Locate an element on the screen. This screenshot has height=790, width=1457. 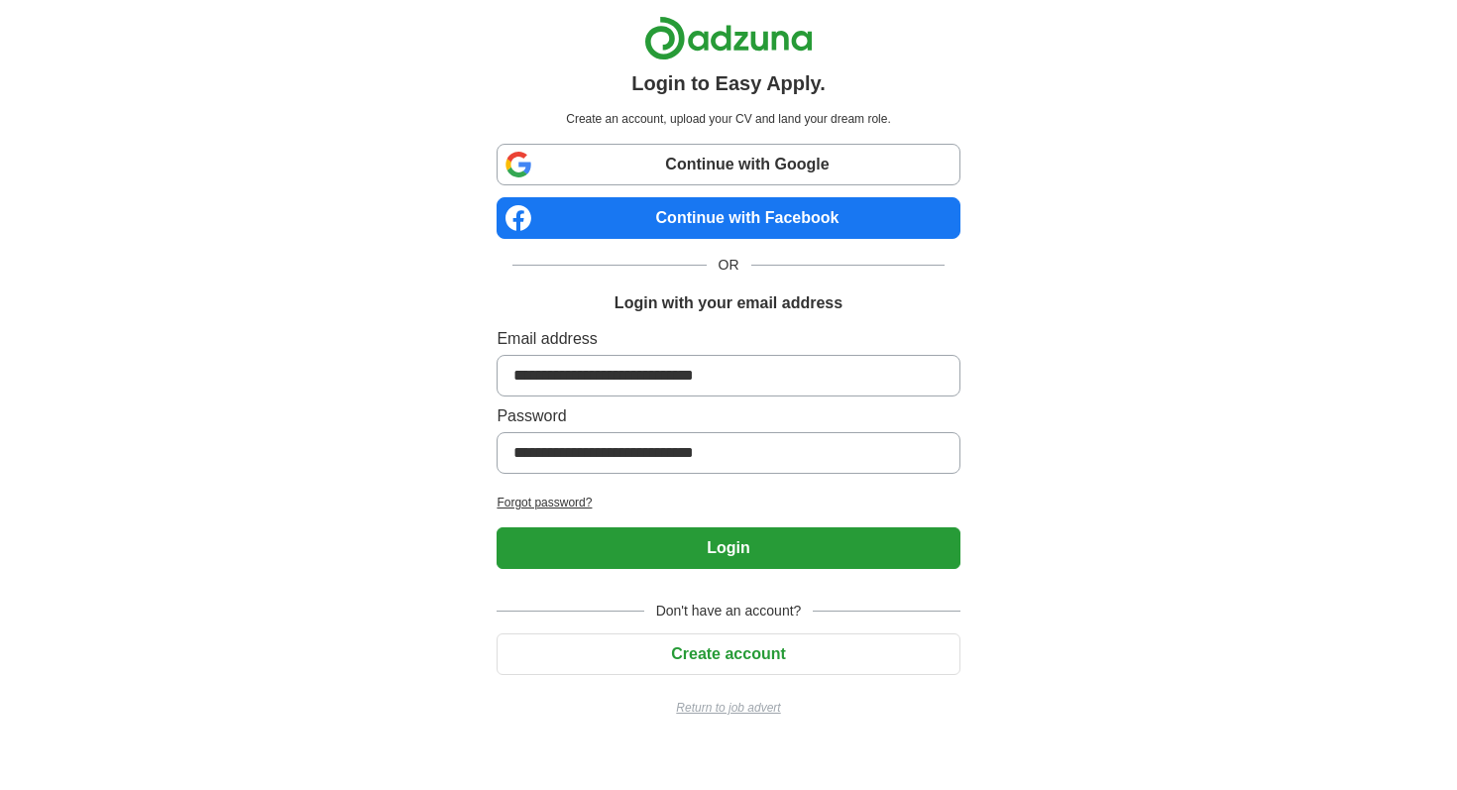
label: Email address is located at coordinates (728, 339).